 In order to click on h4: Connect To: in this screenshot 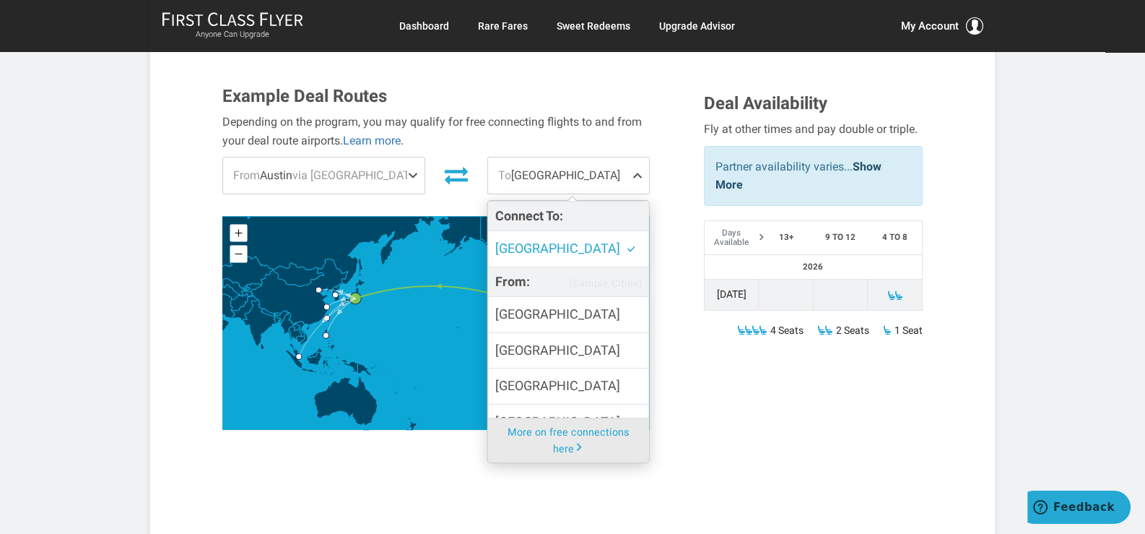, I will do `click(568, 216)`.